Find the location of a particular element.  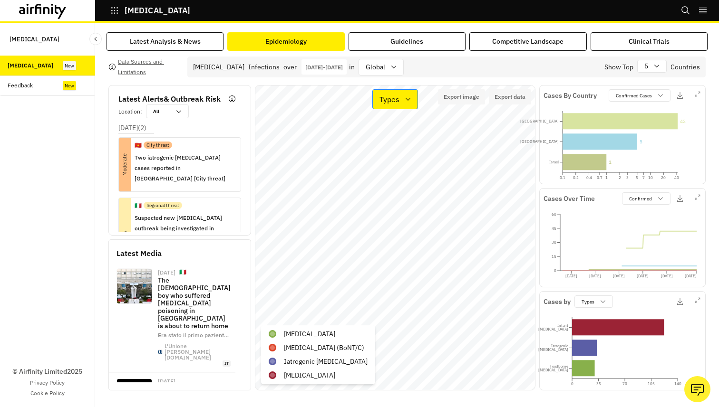

p: 5 is located at coordinates (646, 66).